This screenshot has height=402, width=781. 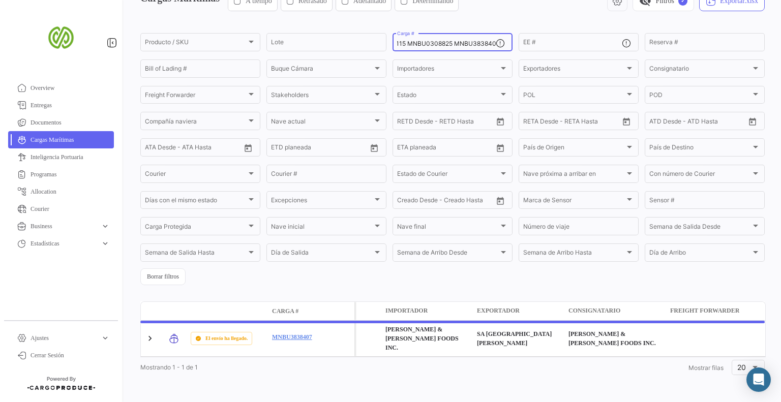 I want to click on span: Buque Cámara, so click(x=322, y=70).